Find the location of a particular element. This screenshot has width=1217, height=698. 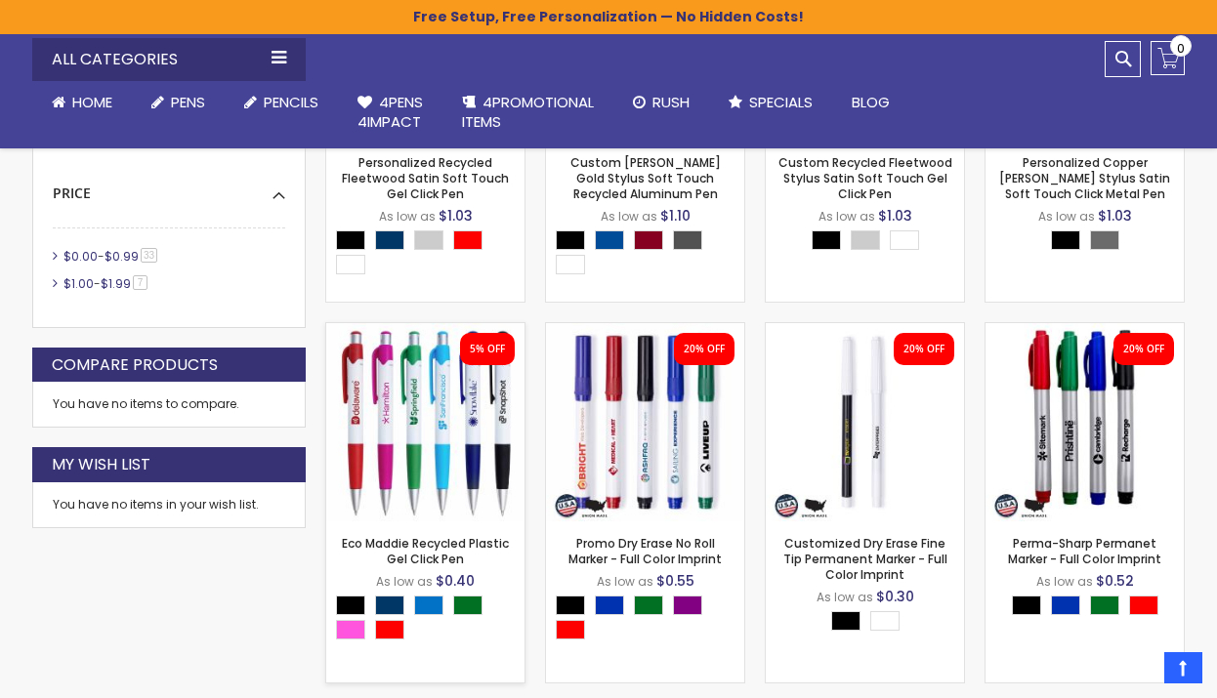

img: Perma-Sharp Permanet Marker - Full Color Imprint is located at coordinates (1084, 422).